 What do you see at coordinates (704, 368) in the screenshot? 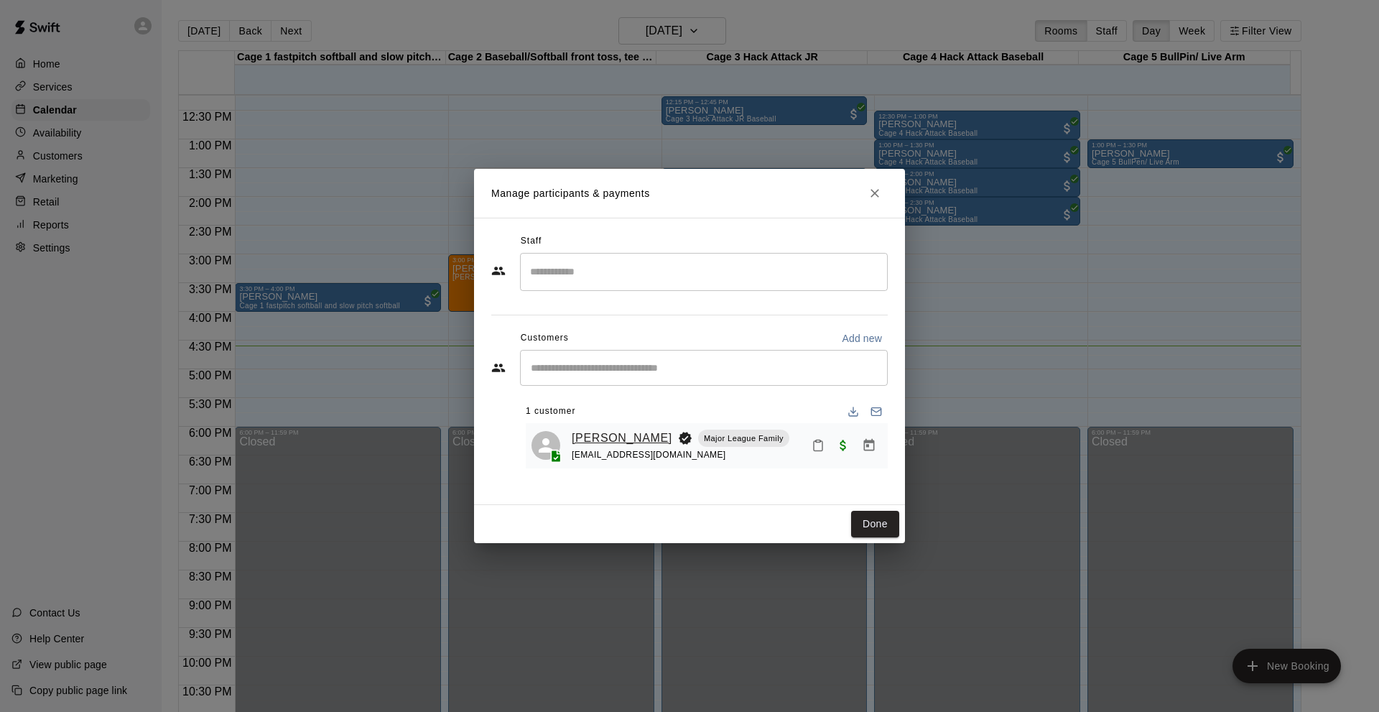
I see `div: Start typing to search customers...` at bounding box center [704, 368].